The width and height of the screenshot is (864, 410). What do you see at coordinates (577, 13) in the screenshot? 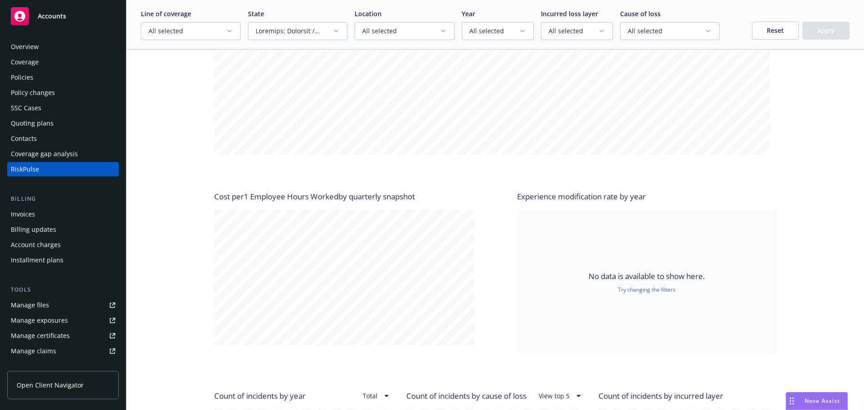
I see `p: Incurred loss layer` at bounding box center [577, 13].